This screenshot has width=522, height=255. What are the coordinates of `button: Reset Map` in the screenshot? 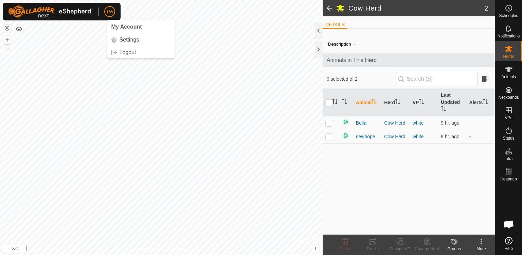 It's located at (7, 29).